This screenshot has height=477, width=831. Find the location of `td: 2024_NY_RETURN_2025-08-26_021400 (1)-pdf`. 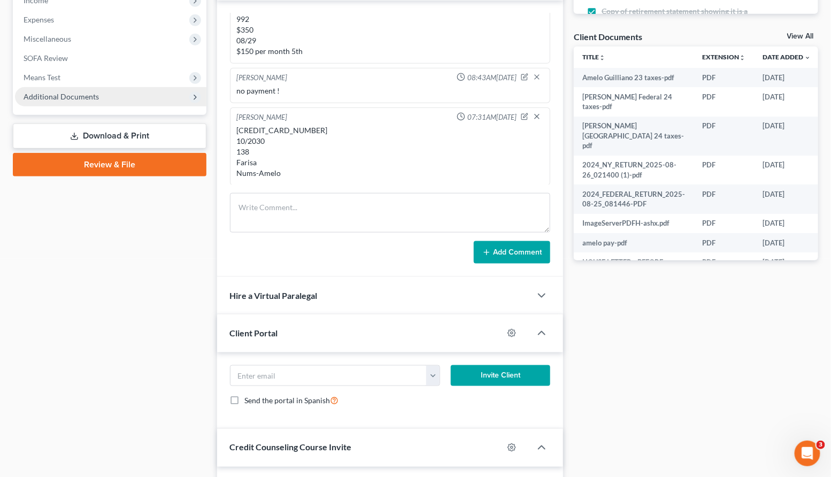

td: 2024_NY_RETURN_2025-08-26_021400 (1)-pdf is located at coordinates (634, 170).